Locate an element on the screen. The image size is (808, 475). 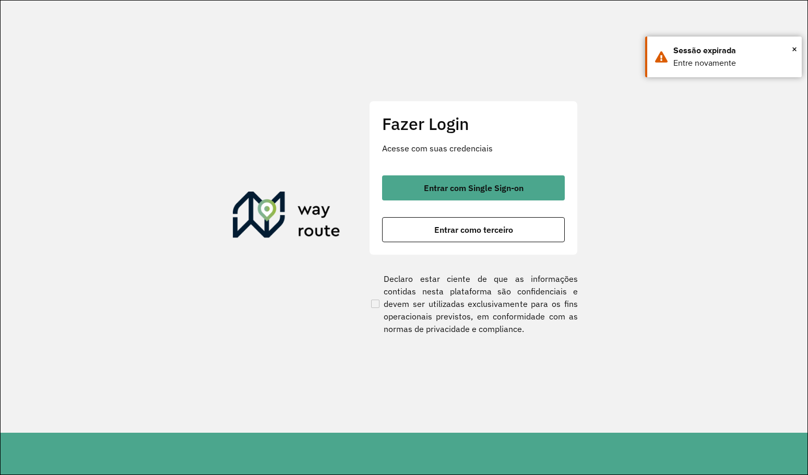
div: Sessão expirada is located at coordinates (733, 51).